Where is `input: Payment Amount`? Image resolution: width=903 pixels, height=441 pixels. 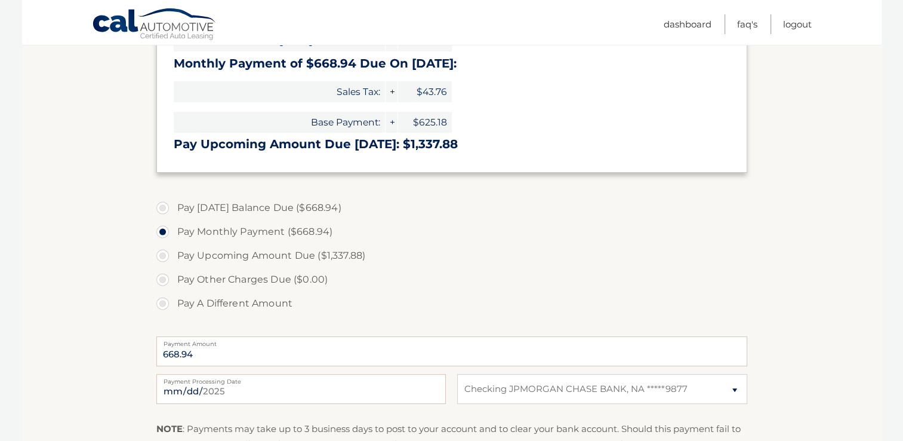
input: Payment Amount is located at coordinates (452, 351).